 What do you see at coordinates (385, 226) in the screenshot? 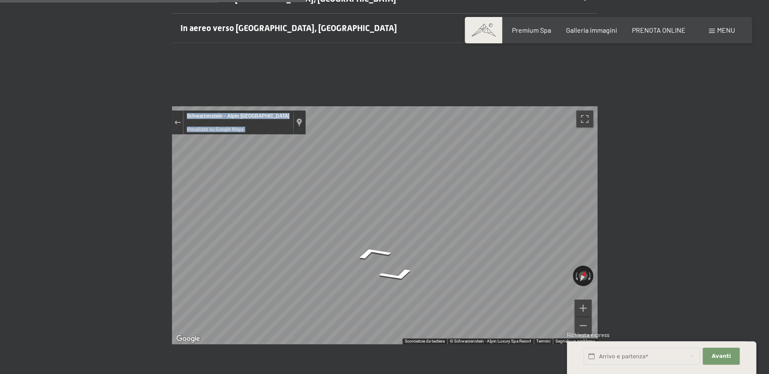
I see `div: Mappa` at bounding box center [385, 226].